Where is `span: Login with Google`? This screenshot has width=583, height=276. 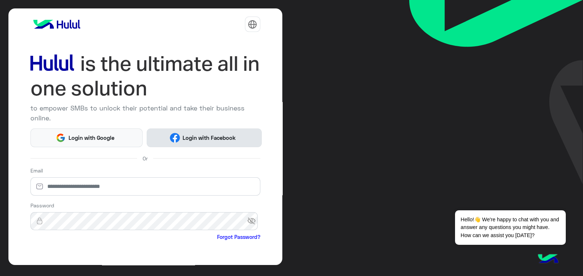 span: Login with Google is located at coordinates (91, 137).